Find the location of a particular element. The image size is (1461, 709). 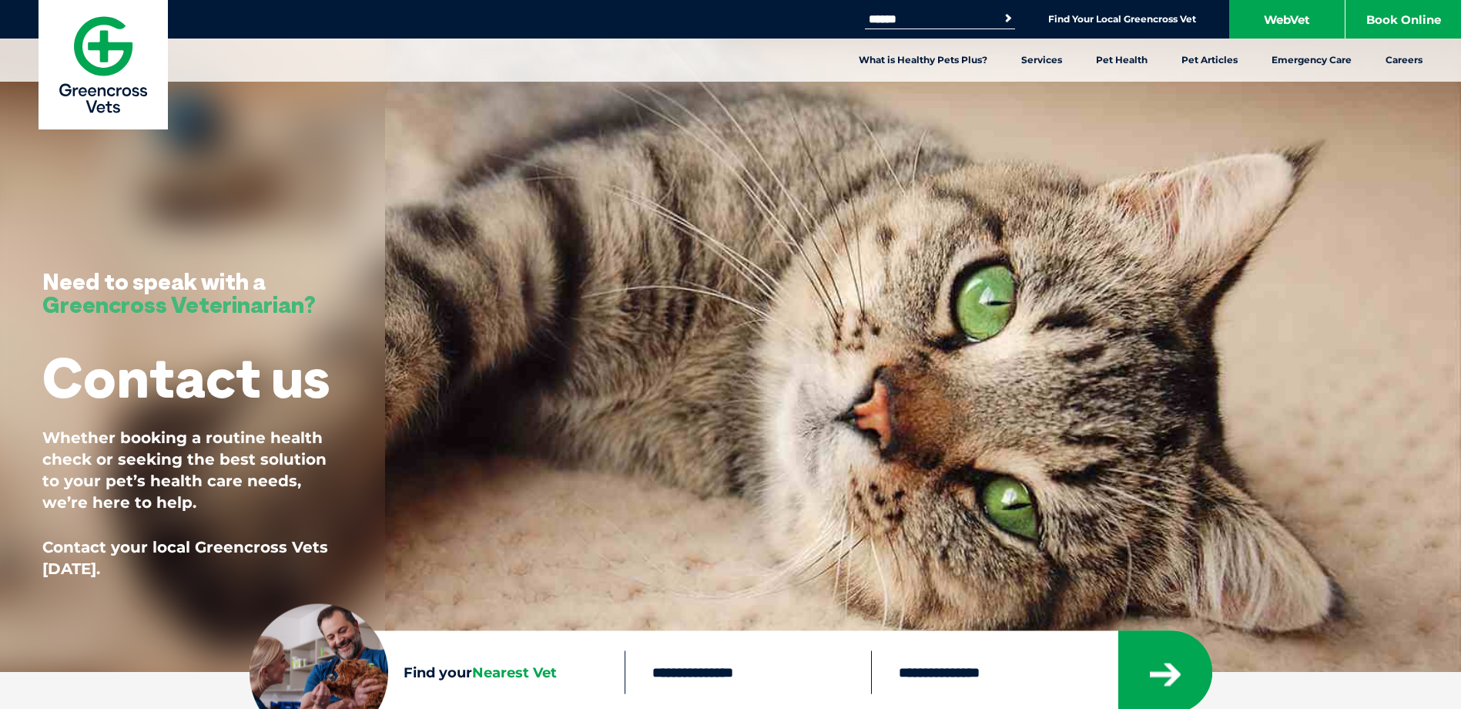

p: Whether booking a routine health check or seeking the best solution to your pet’s health care nee... is located at coordinates (193, 470).